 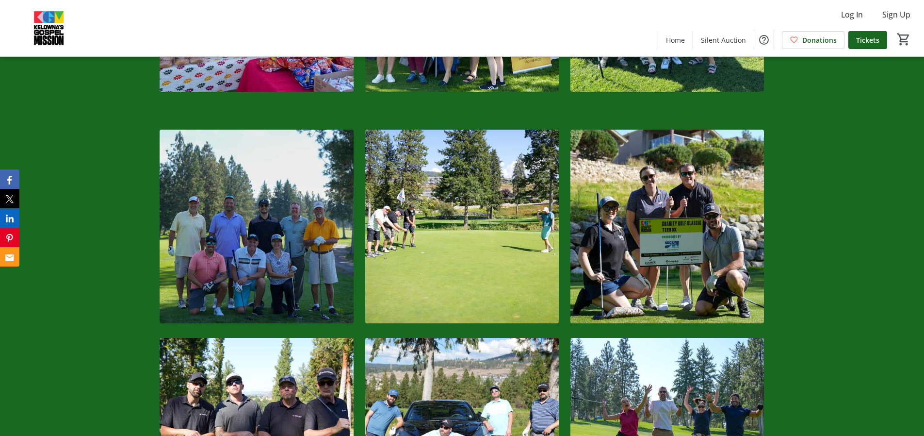 What do you see at coordinates (852, 15) in the screenshot?
I see `button: Log In` at bounding box center [852, 15].